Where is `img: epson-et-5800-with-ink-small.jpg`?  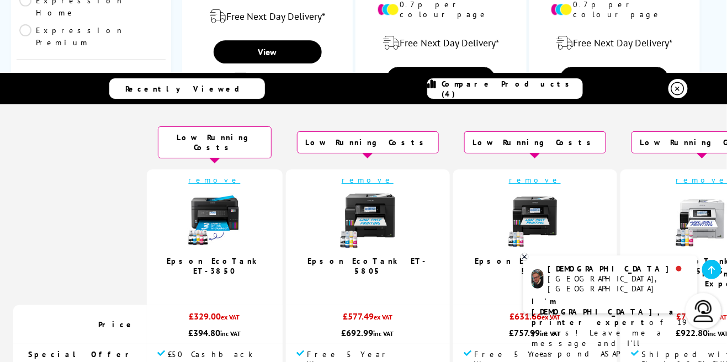
img: epson-et-5800-with-ink-small.jpg is located at coordinates (368, 221).